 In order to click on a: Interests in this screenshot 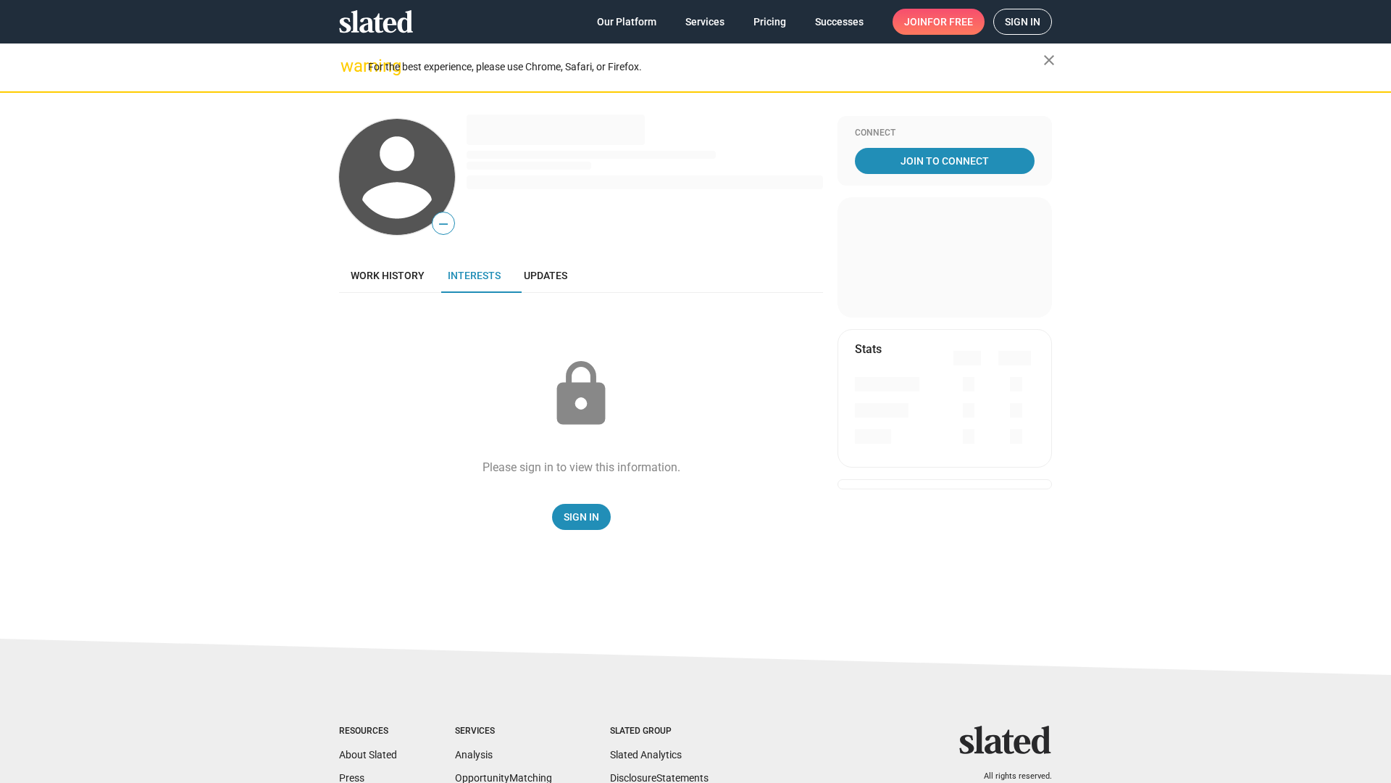, I will do `click(474, 275)`.